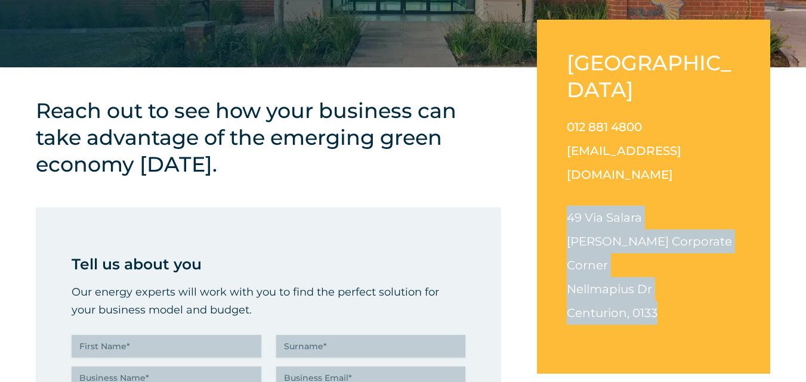 Image resolution: width=806 pixels, height=382 pixels. I want to click on a: 012 881 4800, so click(604, 127).